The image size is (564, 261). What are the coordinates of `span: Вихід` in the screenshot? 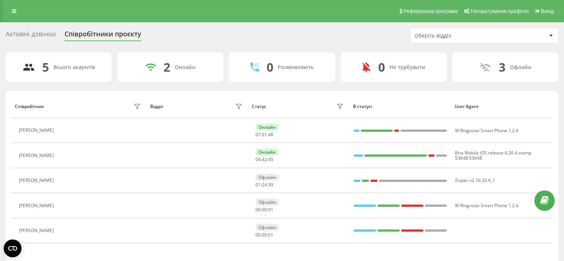 It's located at (548, 11).